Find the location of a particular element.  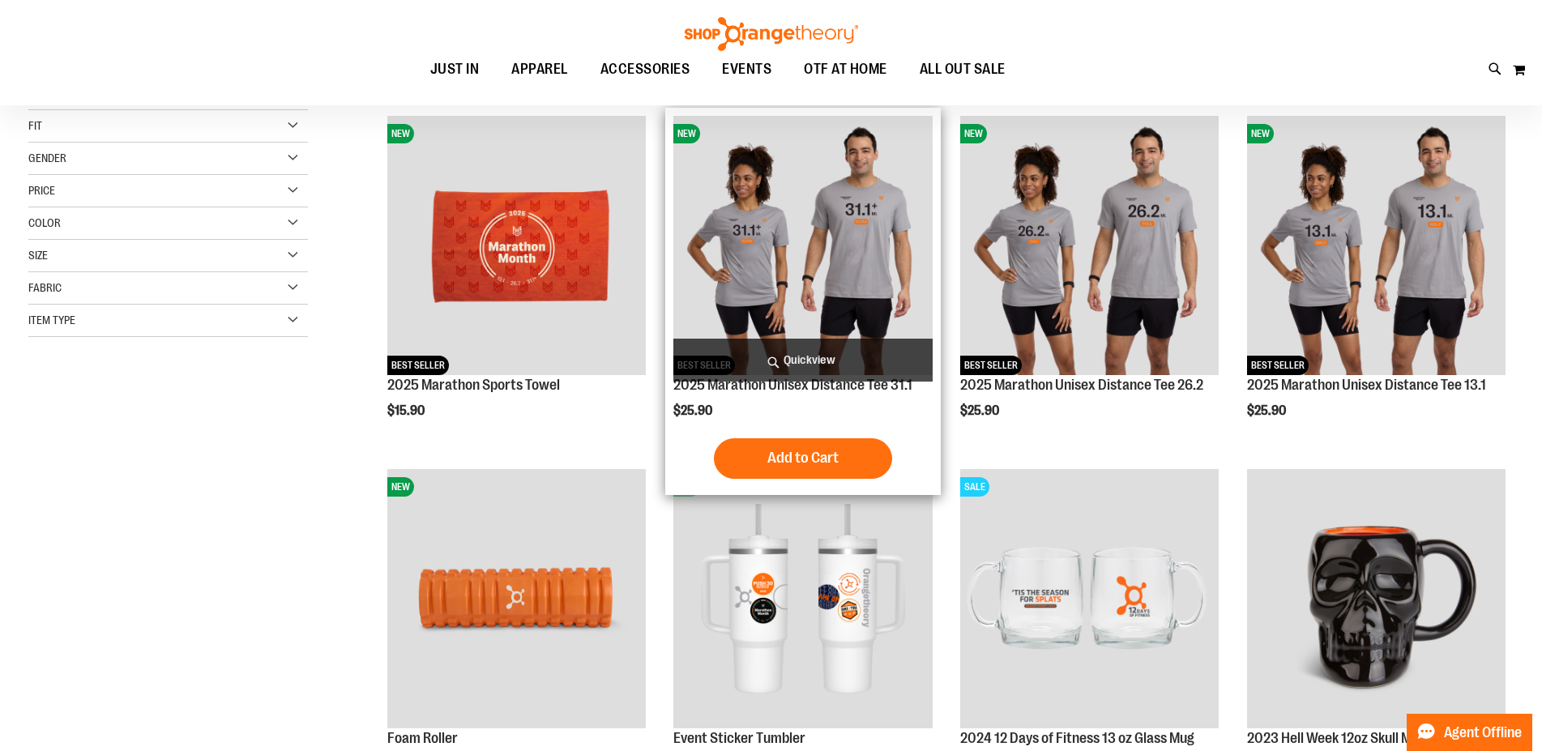

a: 2025 Marathon Sports Towel is located at coordinates (473, 385).